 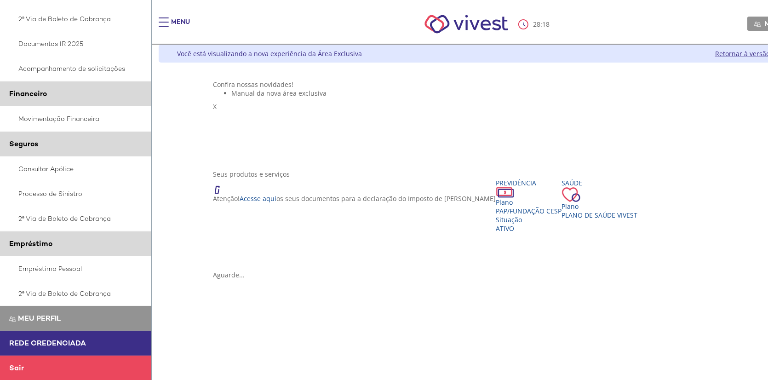 What do you see at coordinates (529, 205) in the screenshot?
I see `a: Previdência PlanoPAP/Fundação CESP SituaçãoAtivo` at bounding box center [529, 205].